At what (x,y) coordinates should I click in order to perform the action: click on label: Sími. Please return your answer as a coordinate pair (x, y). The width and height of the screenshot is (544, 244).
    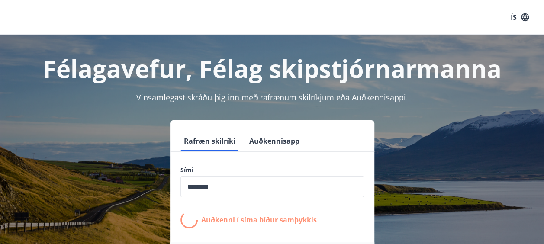
    Looking at the image, I should click on (272, 170).